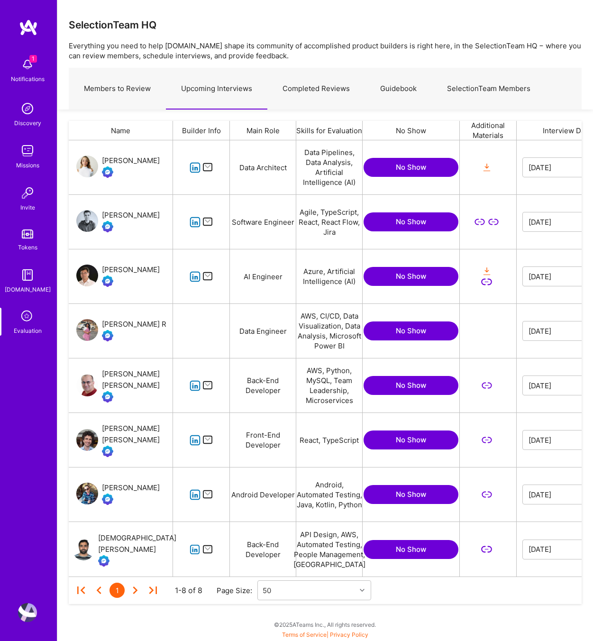 Image resolution: width=593 pixels, height=641 pixels. What do you see at coordinates (117, 590) in the screenshot?
I see `div: 1` at bounding box center [117, 590].